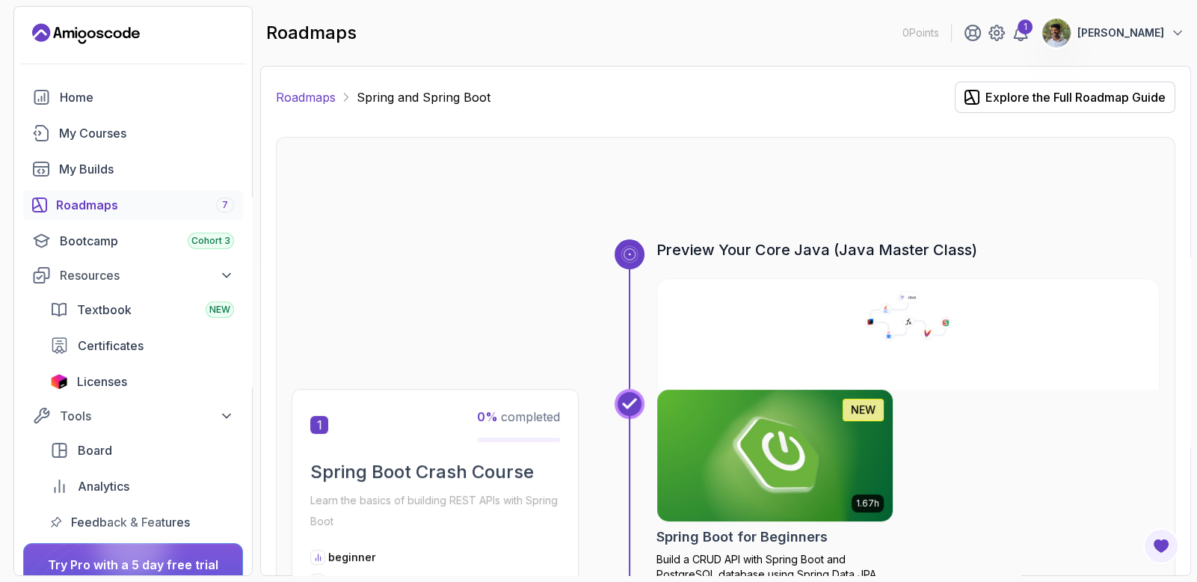 This screenshot has height=582, width=1197. Describe the element at coordinates (142, 310) in the screenshot. I see `a: textbook` at that location.